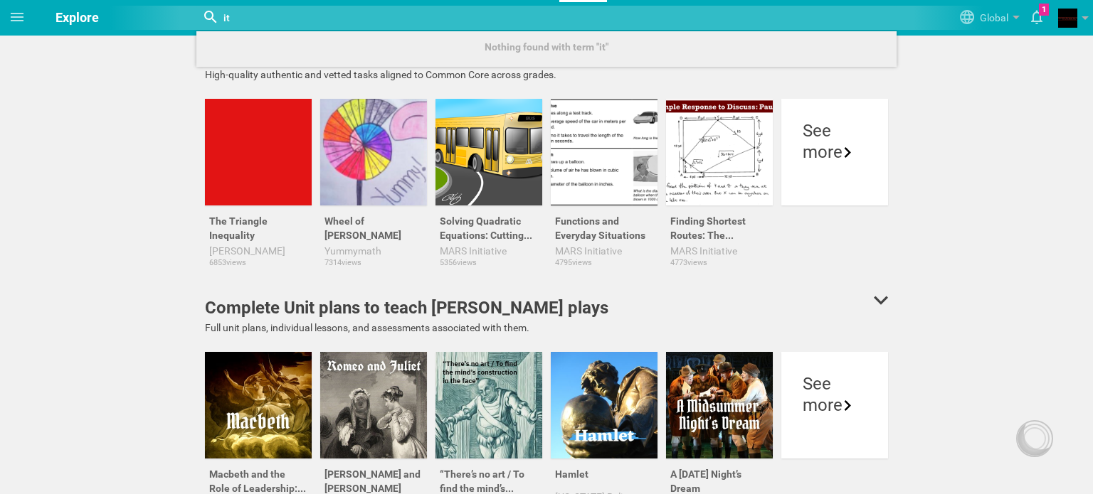 The width and height of the screenshot is (1093, 494). I want to click on div: 4773 views, so click(719, 263).